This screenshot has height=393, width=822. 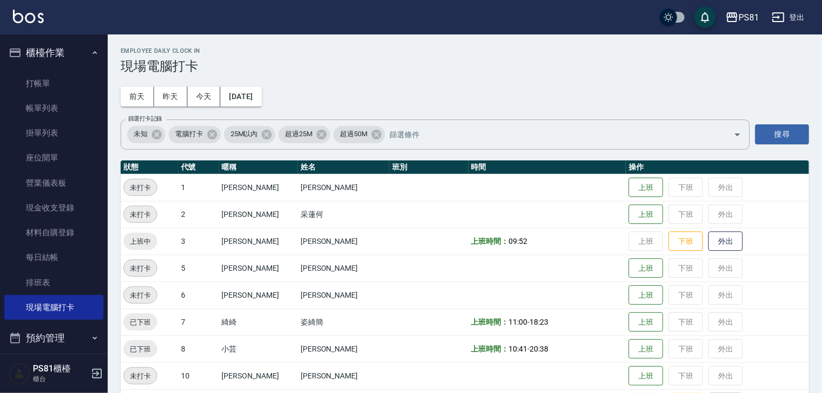 I want to click on button: 櫃檯作業, so click(x=54, y=53).